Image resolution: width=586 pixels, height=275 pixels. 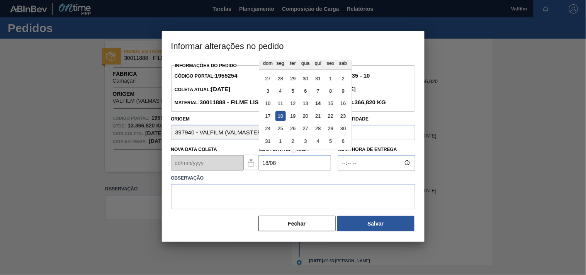 I want to click on div: Choose domingo, 10 de agosto de 2025, so click(x=268, y=103).